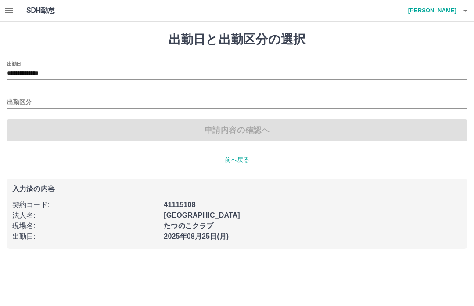 This screenshot has width=474, height=306. Describe the element at coordinates (85, 205) in the screenshot. I see `p: 契約コード :` at that location.